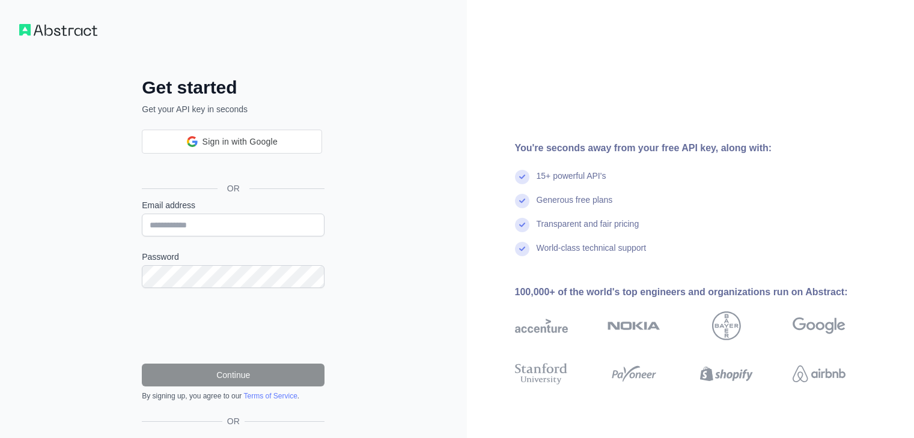 The width and height of the screenshot is (914, 438). I want to click on img: google, so click(819, 326).